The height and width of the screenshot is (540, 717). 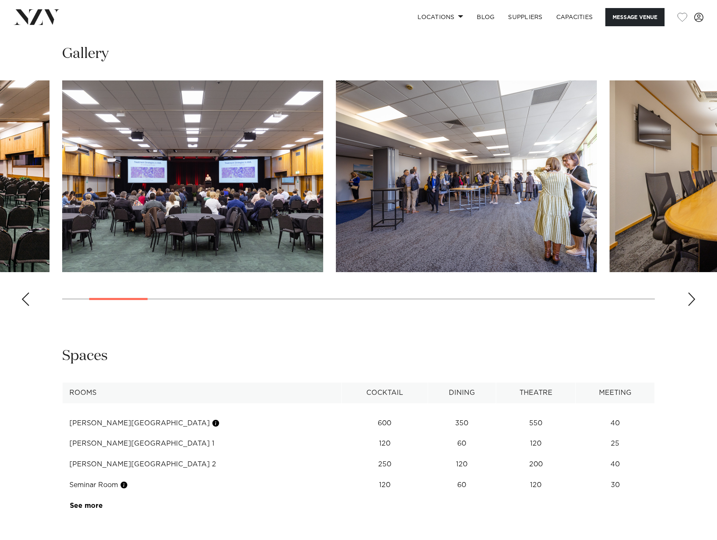 I want to click on td: 600, so click(x=385, y=423).